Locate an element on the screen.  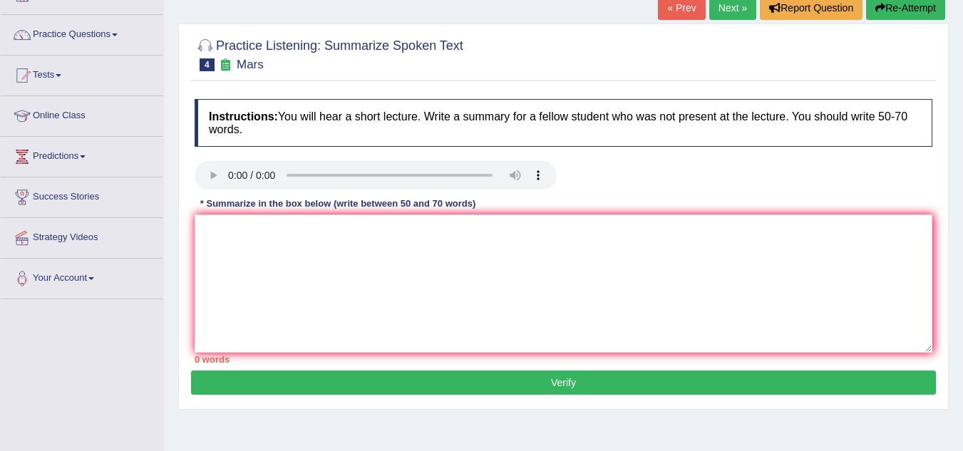
a: Your Account is located at coordinates (82, 277).